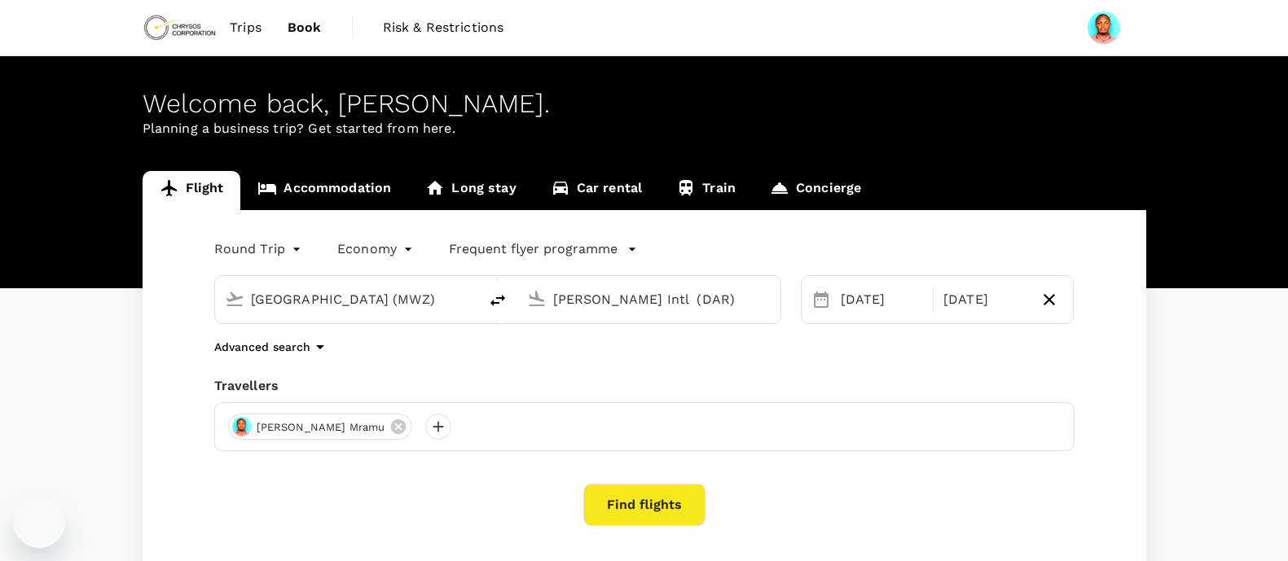 Image resolution: width=1288 pixels, height=561 pixels. What do you see at coordinates (649, 299) in the screenshot?
I see `input: Going to` at bounding box center [649, 299].